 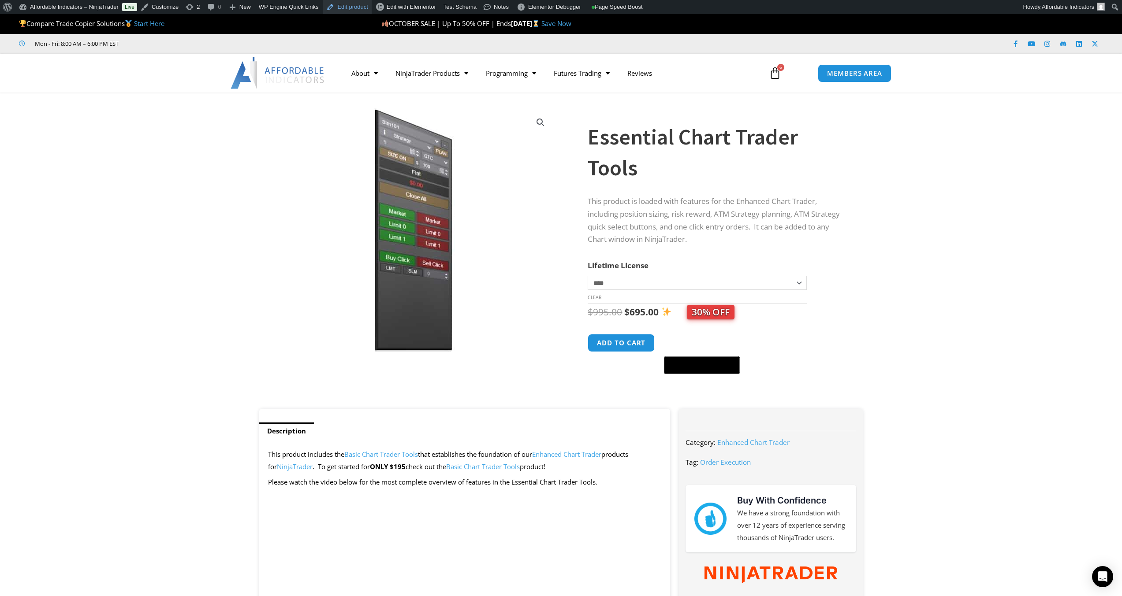 I want to click on span: Edit with Elementor, so click(x=411, y=7).